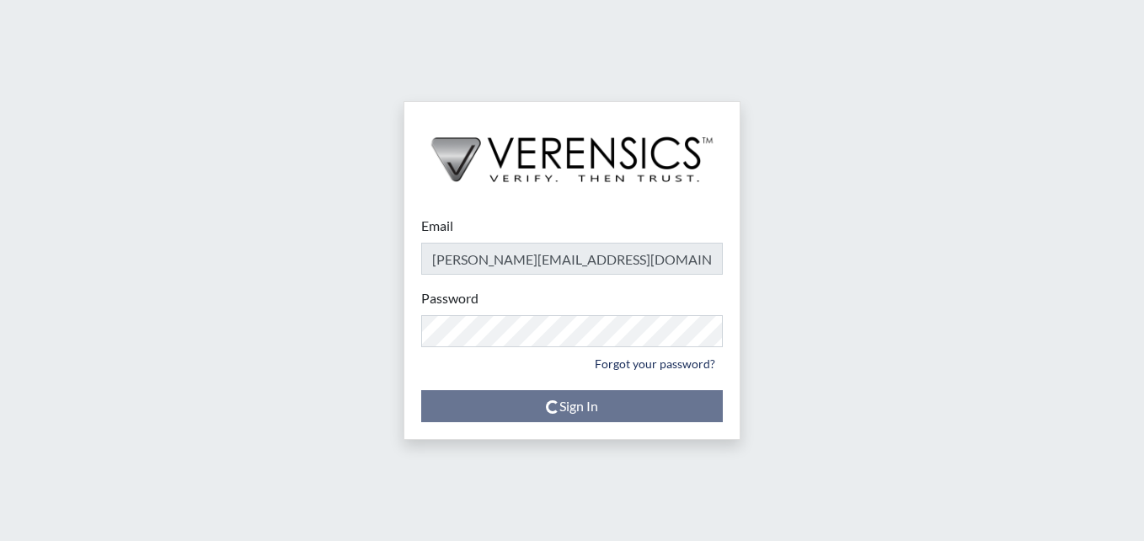  I want to click on input: Email, so click(572, 259).